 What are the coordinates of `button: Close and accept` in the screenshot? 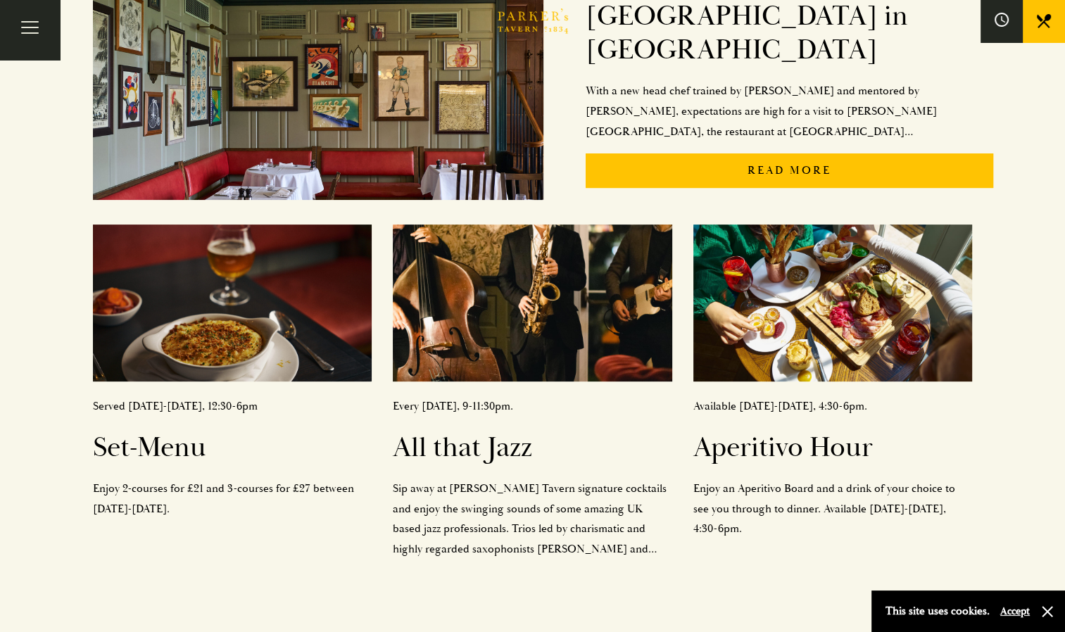 It's located at (1048, 612).